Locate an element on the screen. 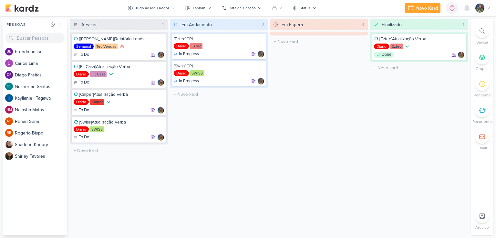  p: Recorrente is located at coordinates (482, 122).